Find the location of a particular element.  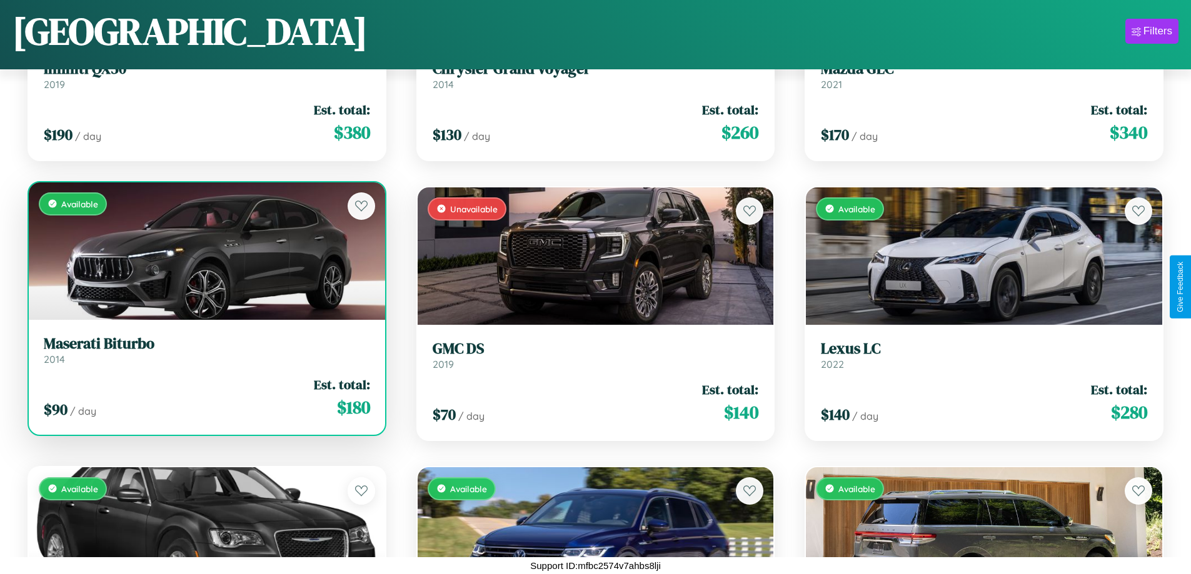

div: Filters is located at coordinates (1157, 31).